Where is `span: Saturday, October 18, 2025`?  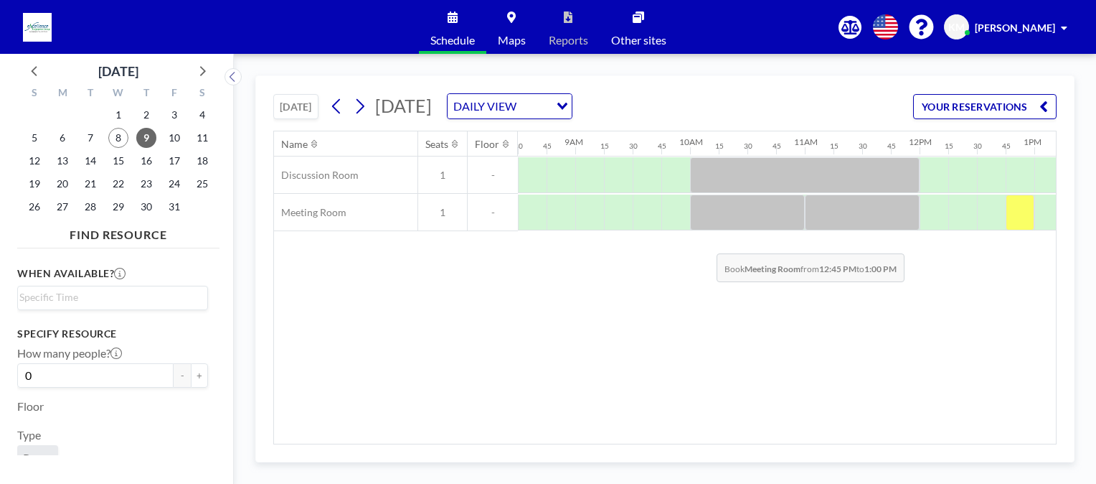
span: Saturday, October 18, 2025 is located at coordinates (202, 161).